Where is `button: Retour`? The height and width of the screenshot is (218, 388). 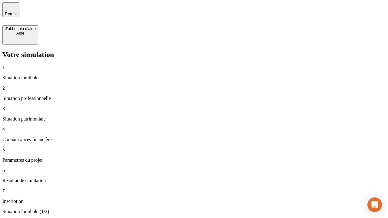 button: Retour is located at coordinates (11, 10).